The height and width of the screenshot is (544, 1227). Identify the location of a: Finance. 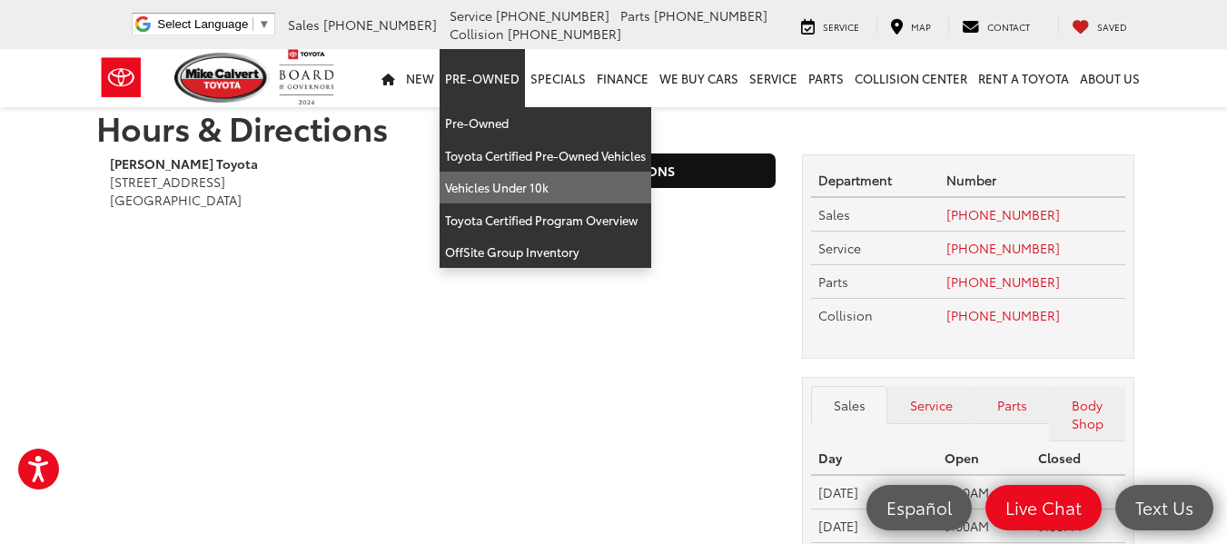
(622, 78).